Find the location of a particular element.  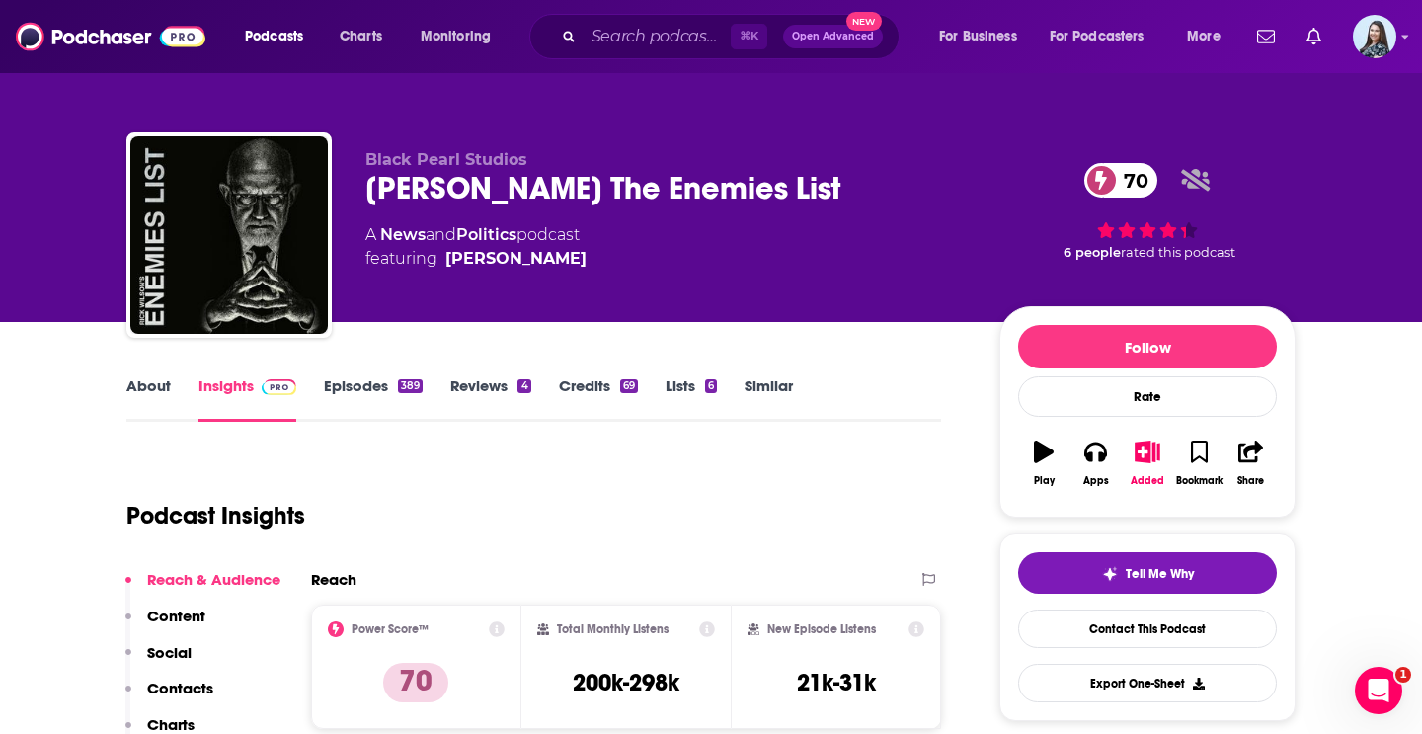

h3: 200k-298k is located at coordinates (626, 682).